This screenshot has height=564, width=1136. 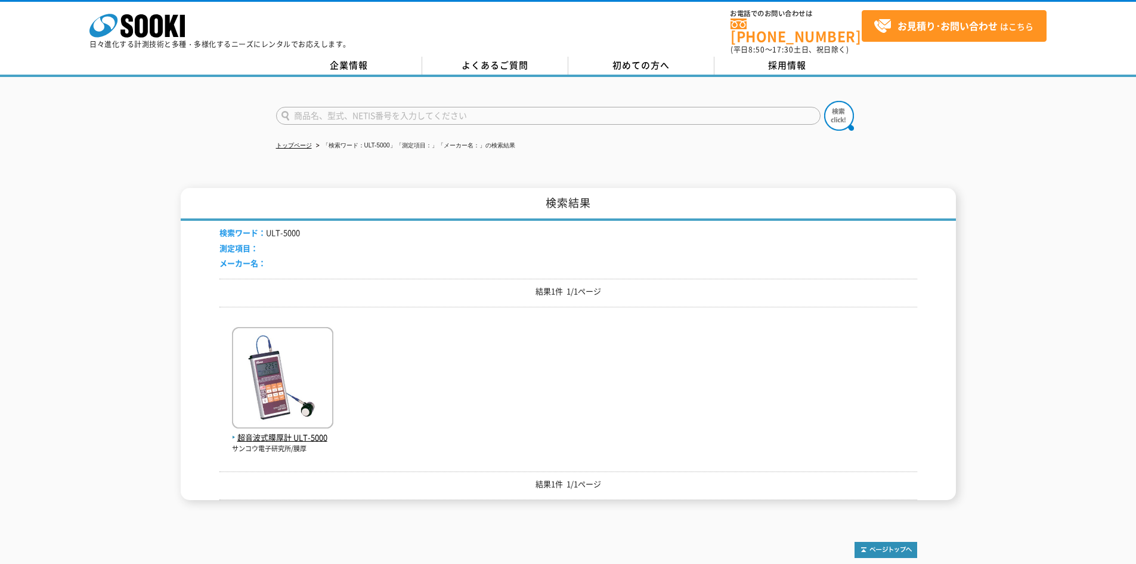 I want to click on span: お電話でのお問い合わせは, so click(x=796, y=14).